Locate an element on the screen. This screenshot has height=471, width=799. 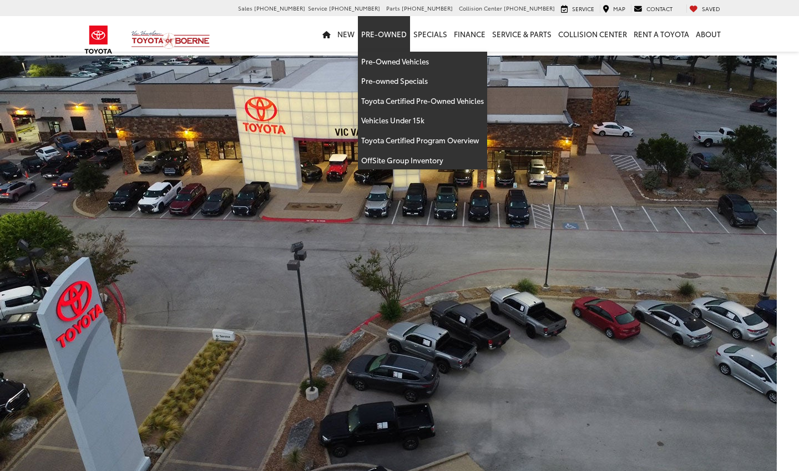
a: Pre-Owned Vehicles is located at coordinates (422, 62).